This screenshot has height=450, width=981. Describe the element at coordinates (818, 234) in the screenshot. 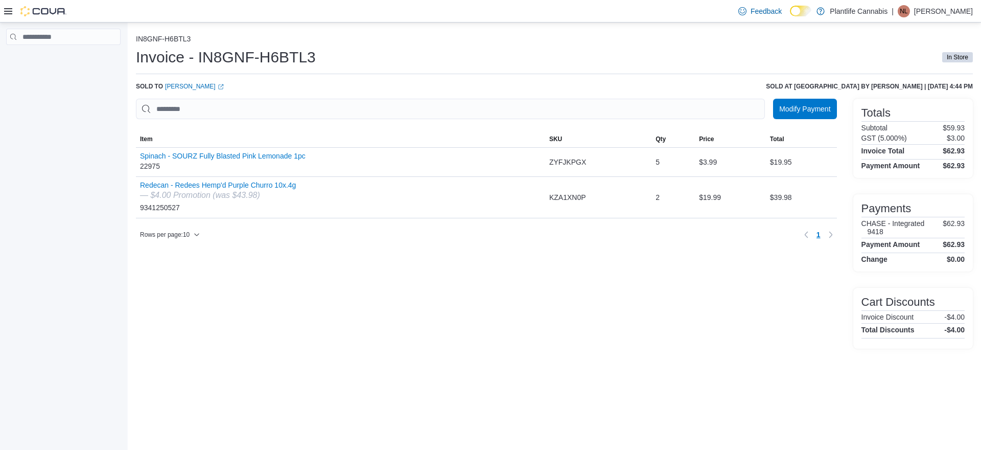

I see `button: Page 1 of 1` at that location.